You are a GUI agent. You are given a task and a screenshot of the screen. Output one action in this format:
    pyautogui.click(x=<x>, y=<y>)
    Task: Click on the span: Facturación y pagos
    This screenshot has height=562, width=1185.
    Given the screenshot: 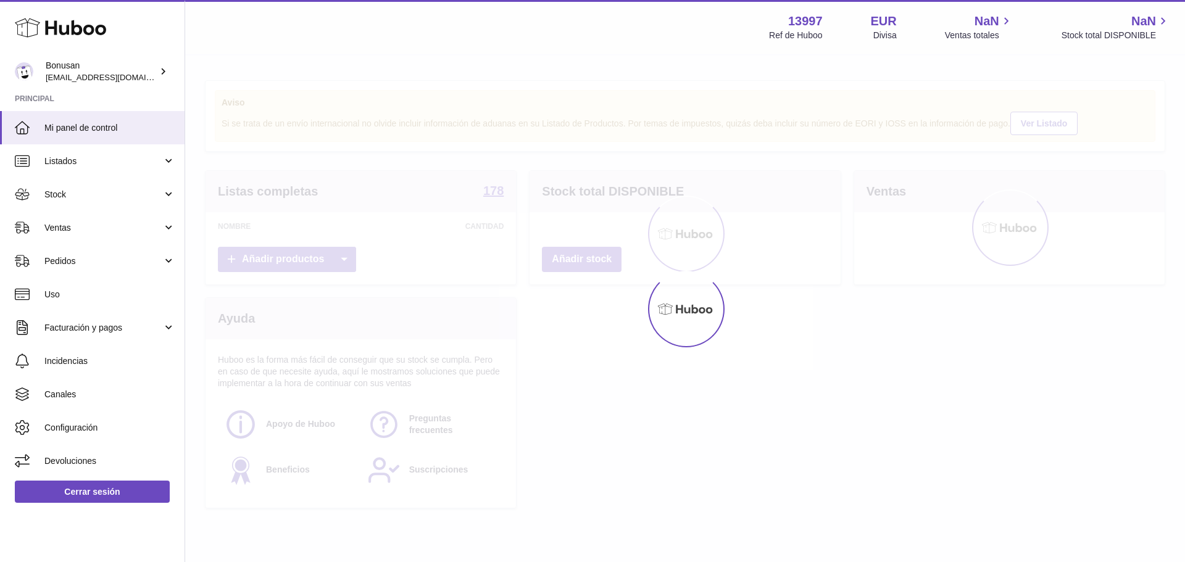 What is the action you would take?
    pyautogui.click(x=103, y=328)
    